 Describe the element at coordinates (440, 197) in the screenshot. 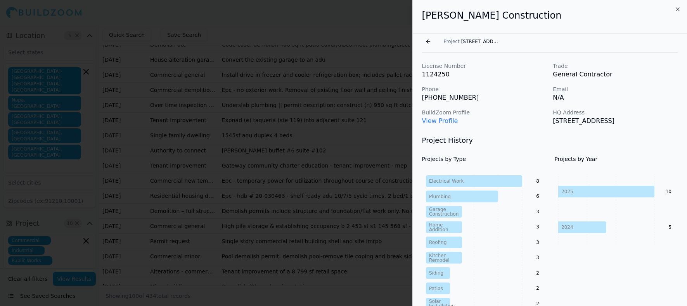

I see `tspan: Plumbing` at that location.